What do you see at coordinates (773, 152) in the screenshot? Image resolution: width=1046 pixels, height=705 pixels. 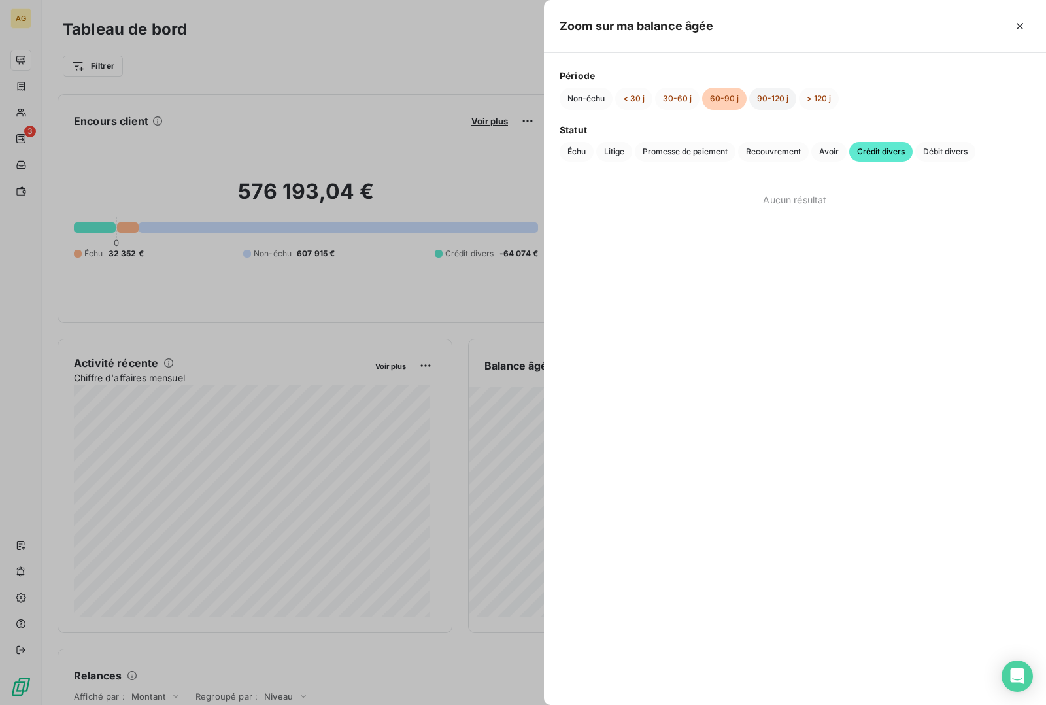 I see `button: Recouvrement` at bounding box center [773, 152].